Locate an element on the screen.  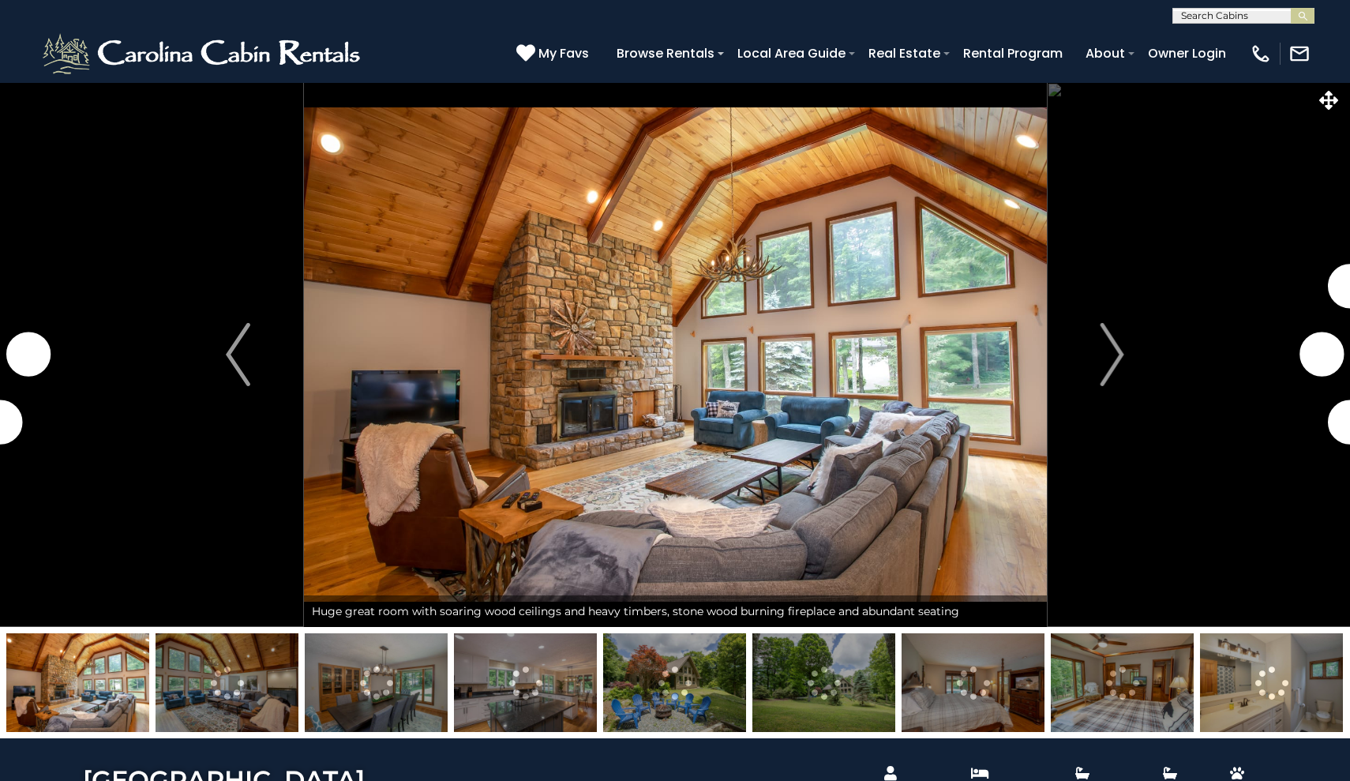
img: 163272746 is located at coordinates (525, 682).